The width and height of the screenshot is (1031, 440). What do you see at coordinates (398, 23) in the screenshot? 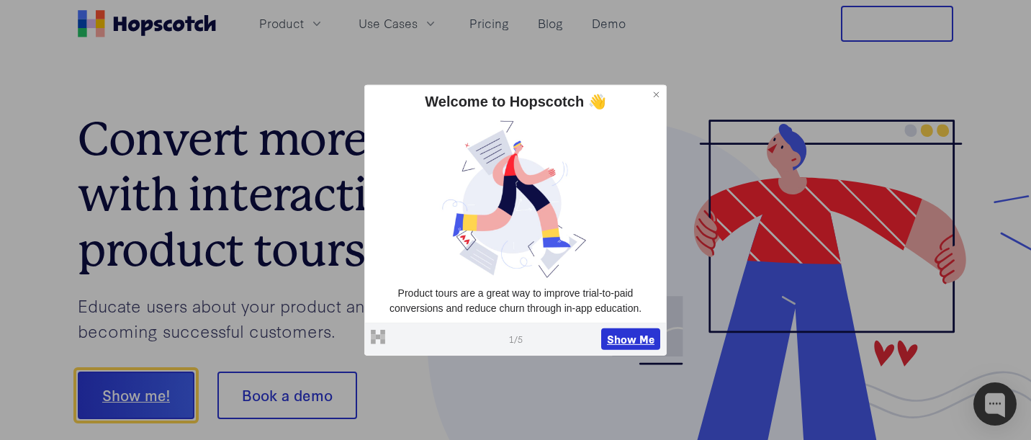
I see `button: Use Cases` at bounding box center [398, 23].